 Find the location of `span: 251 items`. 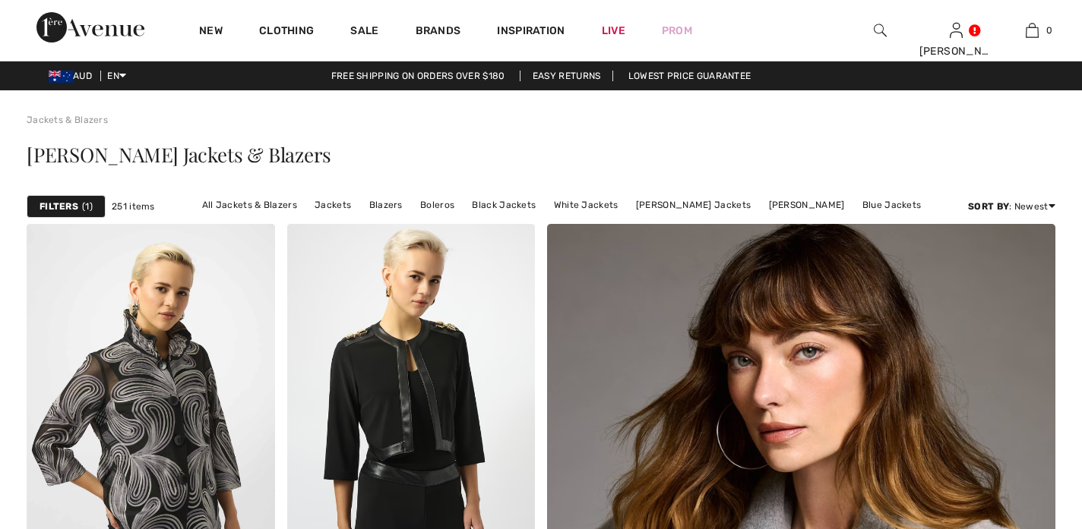

span: 251 items is located at coordinates (133, 207).